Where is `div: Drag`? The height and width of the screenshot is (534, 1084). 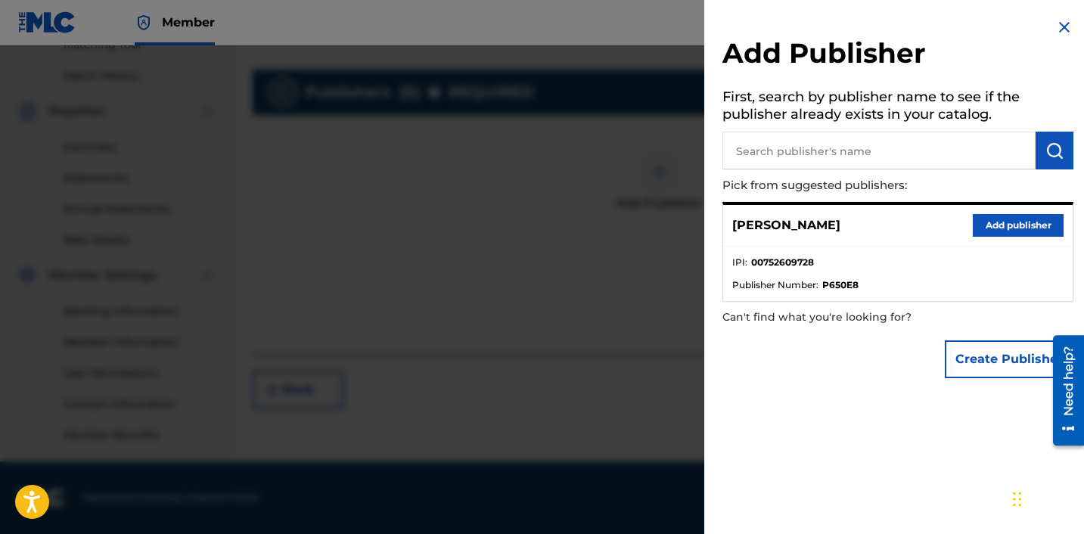 div: Drag is located at coordinates (1017, 499).